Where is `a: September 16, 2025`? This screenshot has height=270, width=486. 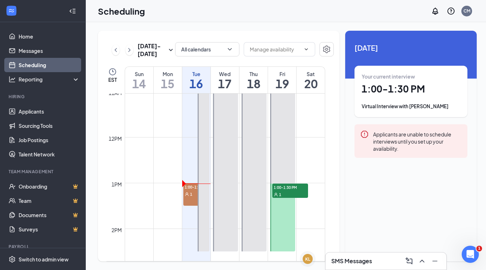 a: September 16, 2025 is located at coordinates (196, 80).